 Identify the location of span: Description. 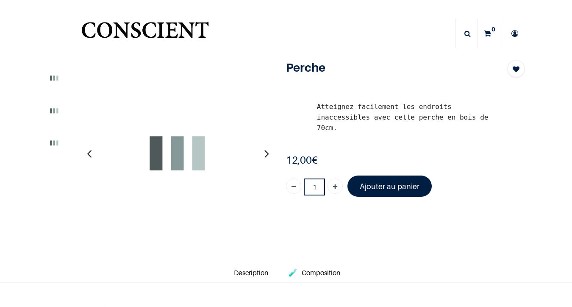
(251, 272).